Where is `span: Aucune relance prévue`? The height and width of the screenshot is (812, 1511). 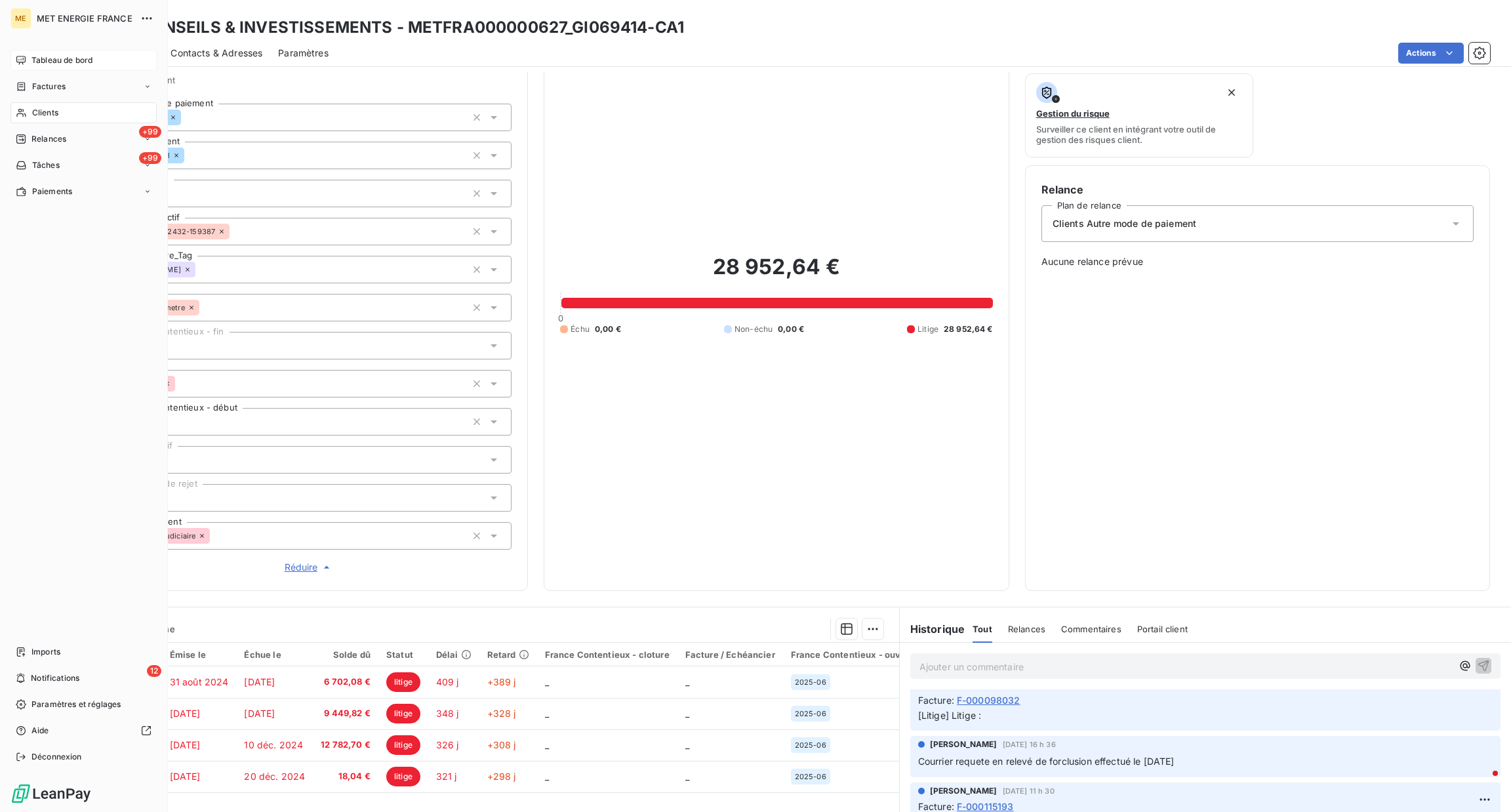 span: Aucune relance prévue is located at coordinates (1257, 262).